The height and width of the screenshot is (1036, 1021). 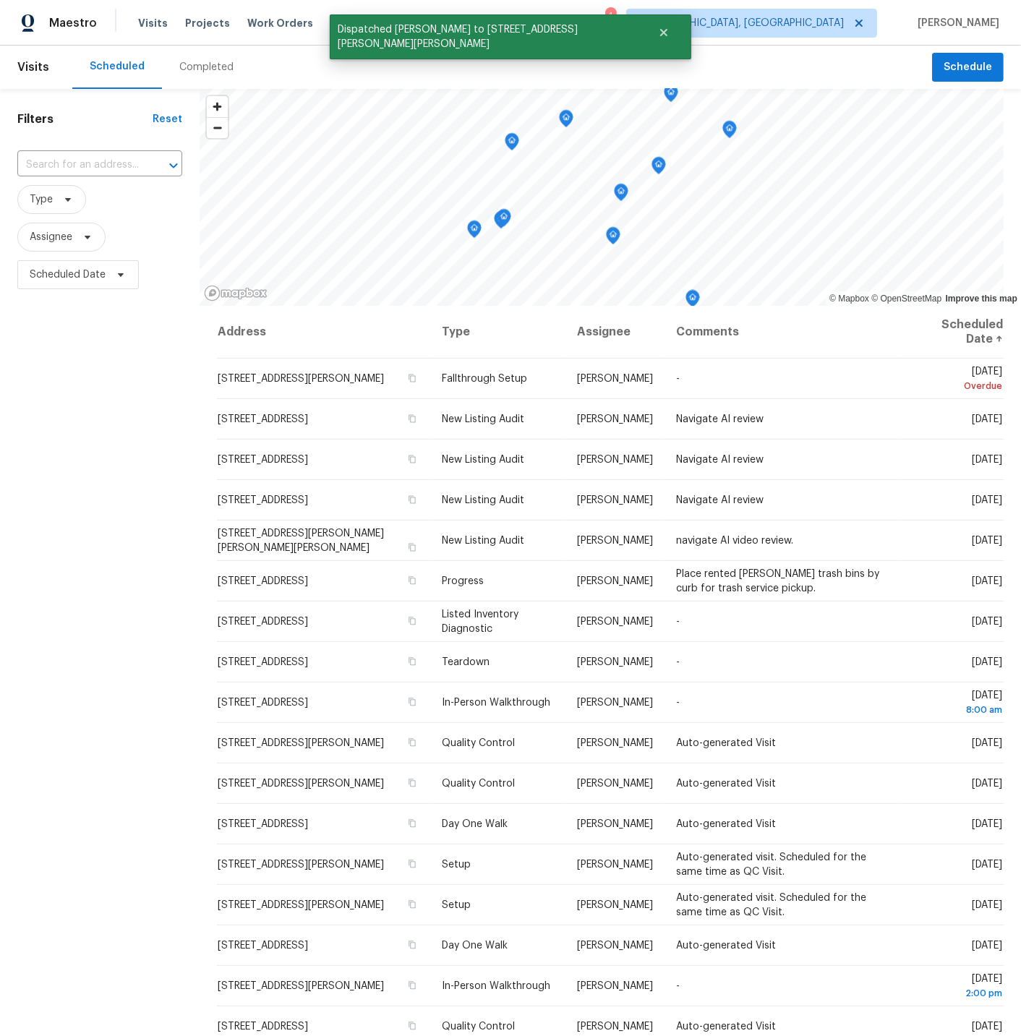 What do you see at coordinates (456, 905) in the screenshot?
I see `span: Setup` at bounding box center [456, 905].